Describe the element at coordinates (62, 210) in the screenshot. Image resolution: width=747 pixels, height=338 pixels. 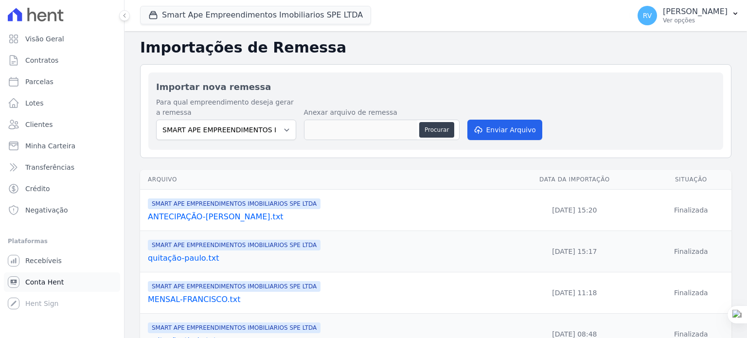
I see `a: Negativação` at that location.